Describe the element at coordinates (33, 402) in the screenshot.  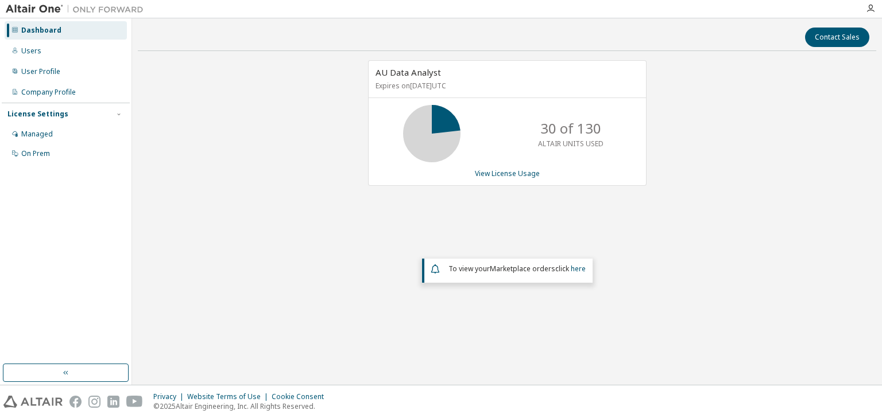
I see `img: altair_logo.svg` at that location.